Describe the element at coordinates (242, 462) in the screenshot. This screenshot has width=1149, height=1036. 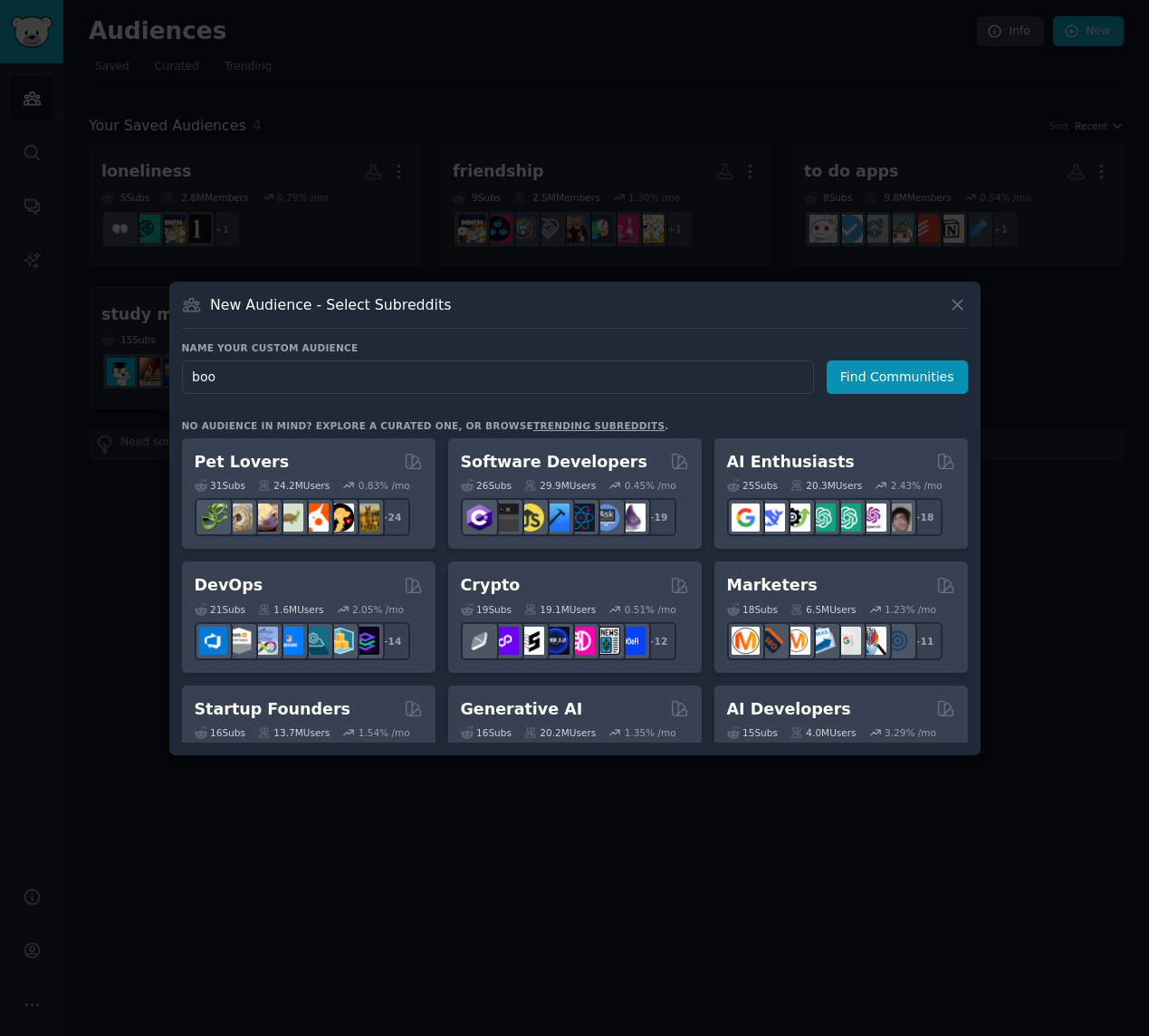
I see `h2: Pet Lovers` at that location.